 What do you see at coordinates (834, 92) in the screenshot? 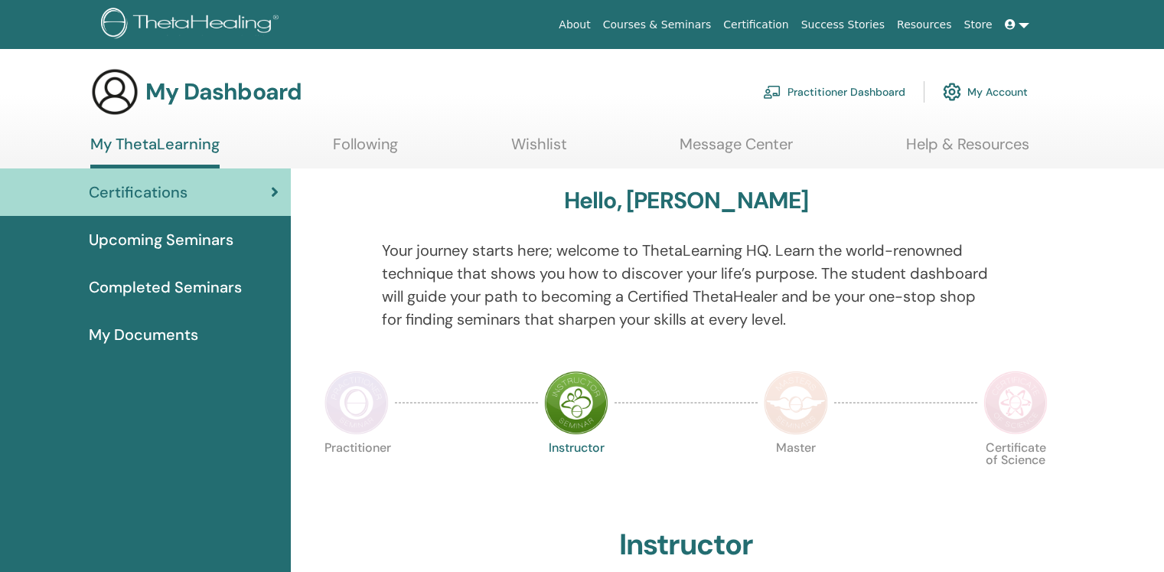
I see `a: Practitioner Dashboard` at bounding box center [834, 92].